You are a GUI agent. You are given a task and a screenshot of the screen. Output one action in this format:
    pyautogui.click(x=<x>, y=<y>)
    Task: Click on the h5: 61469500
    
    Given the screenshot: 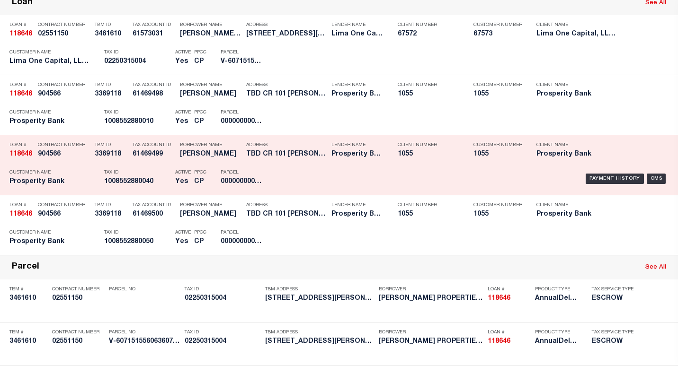 What is the action you would take?
    pyautogui.click(x=154, y=214)
    